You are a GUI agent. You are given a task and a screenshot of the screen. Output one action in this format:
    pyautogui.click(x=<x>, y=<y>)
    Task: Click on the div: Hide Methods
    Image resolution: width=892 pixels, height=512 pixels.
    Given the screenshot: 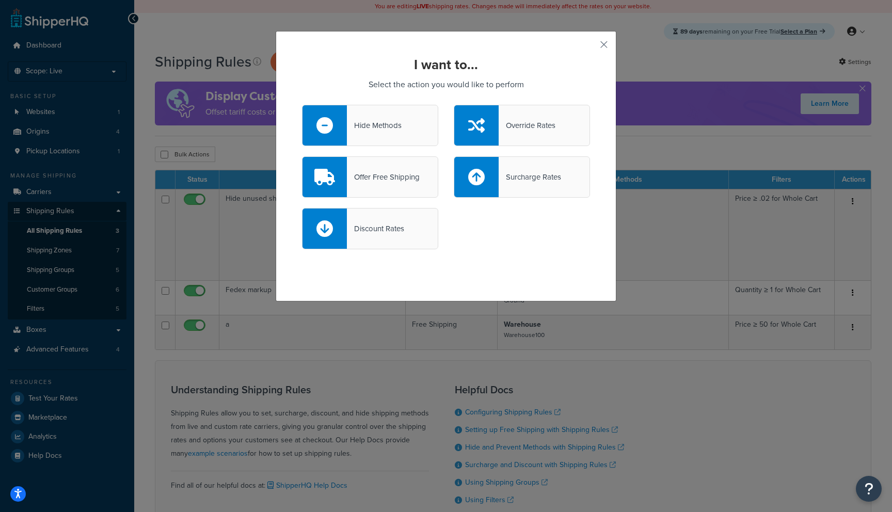 What is the action you would take?
    pyautogui.click(x=374, y=125)
    